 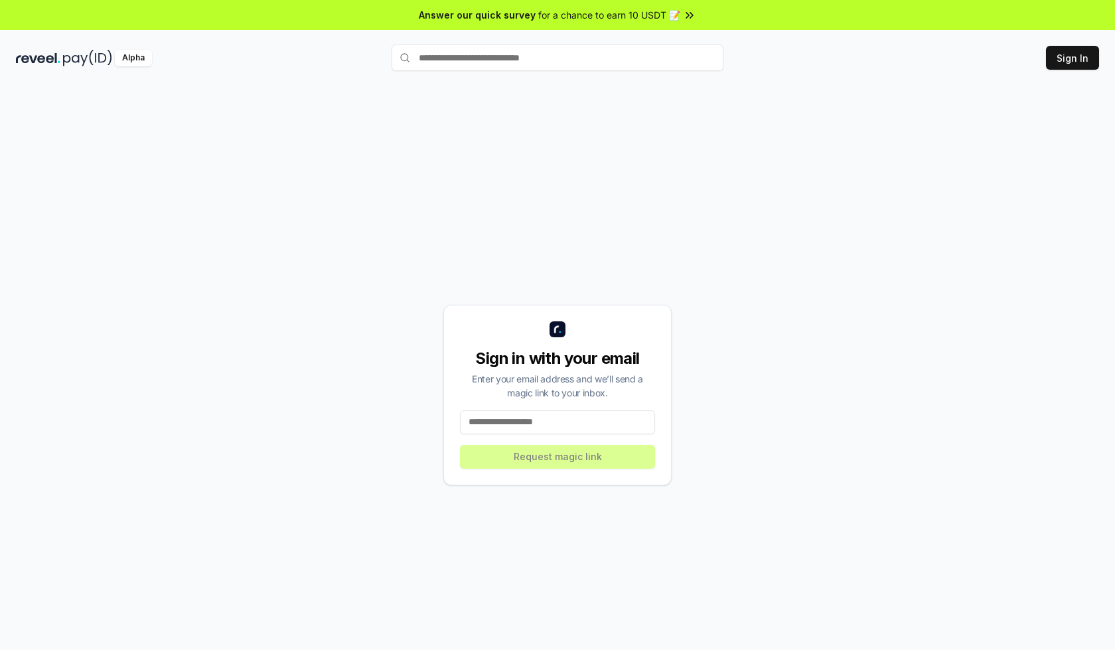 I want to click on img: pay_id, so click(x=88, y=58).